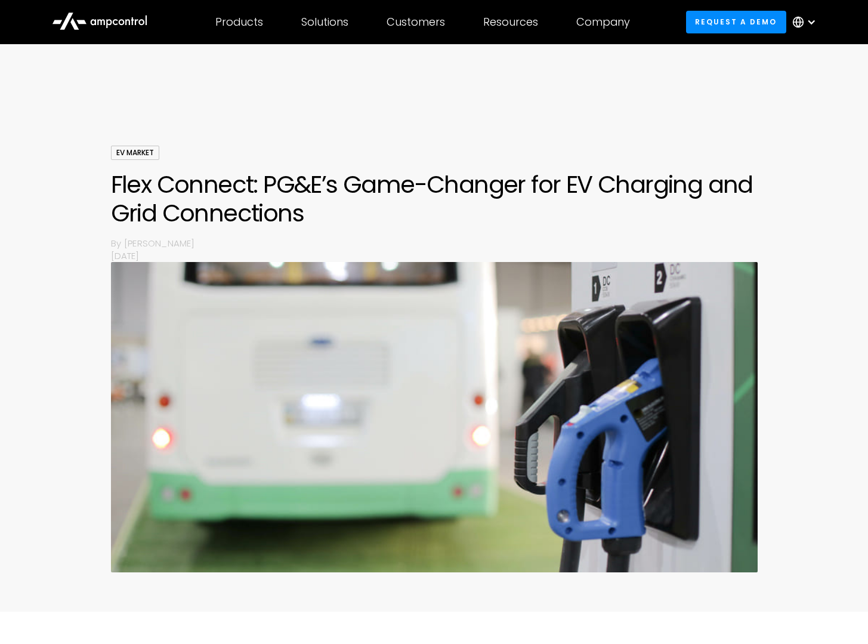 This screenshot has height=644, width=868. Describe the element at coordinates (511, 22) in the screenshot. I see `div: Resources` at that location.